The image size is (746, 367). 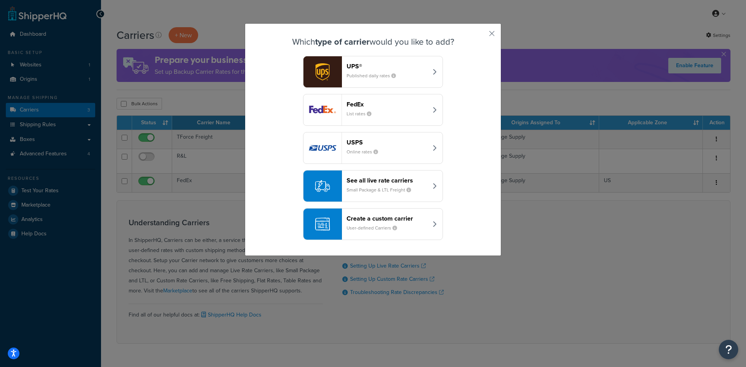 I want to click on small: Small Package & LTL Freight, so click(x=382, y=190).